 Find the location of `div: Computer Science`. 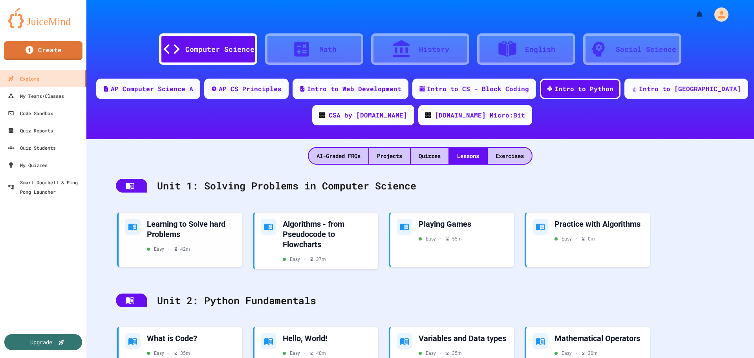

div: Computer Science is located at coordinates (220, 49).